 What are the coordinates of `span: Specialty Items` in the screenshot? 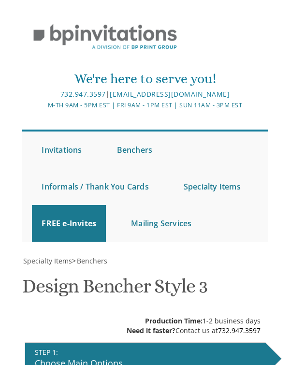 It's located at (47, 261).